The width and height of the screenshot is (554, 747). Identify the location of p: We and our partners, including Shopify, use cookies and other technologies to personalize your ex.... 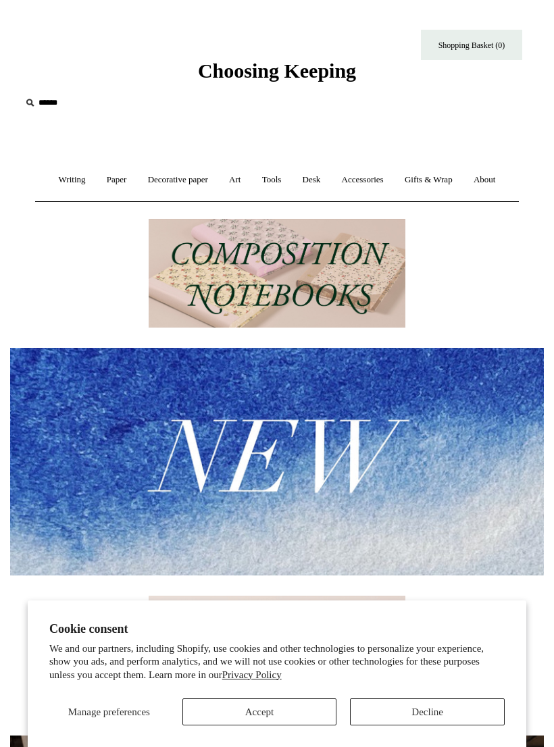
(277, 662).